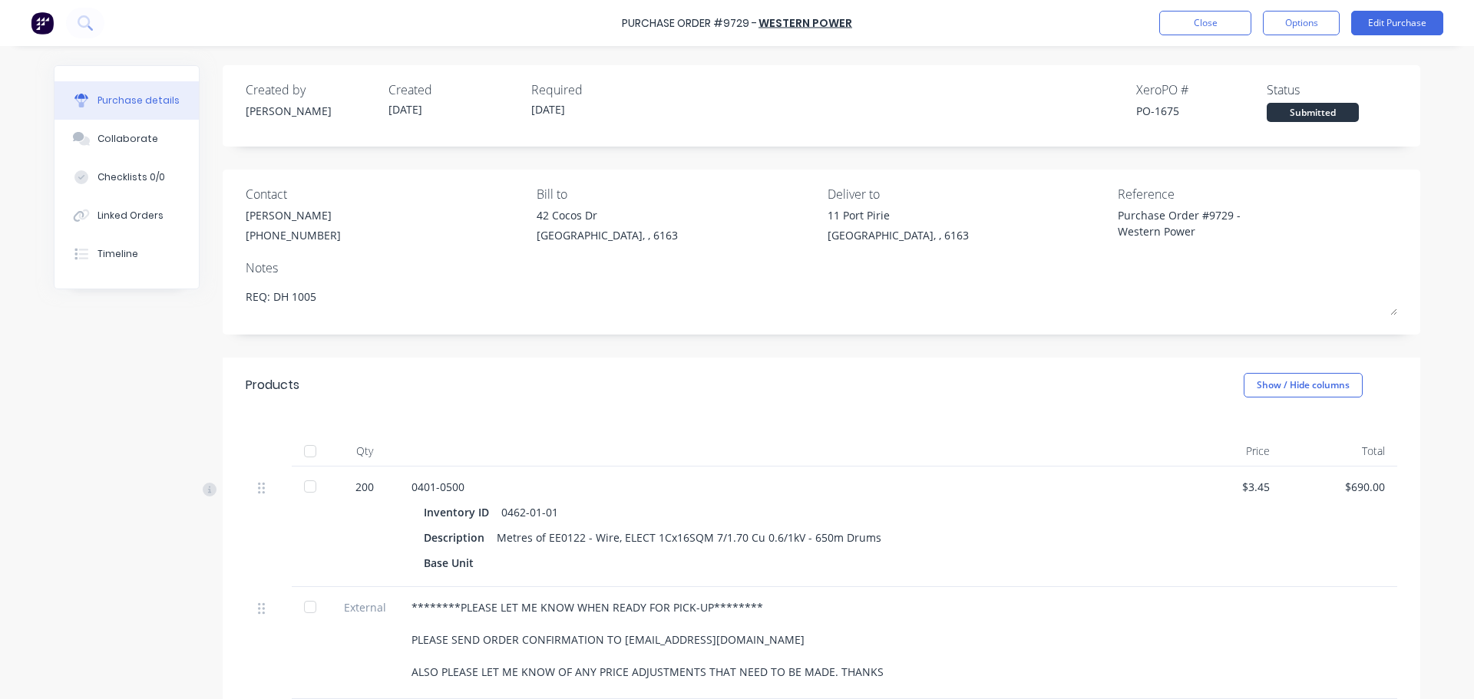 The width and height of the screenshot is (1474, 699). I want to click on button: Collaborate, so click(127, 139).